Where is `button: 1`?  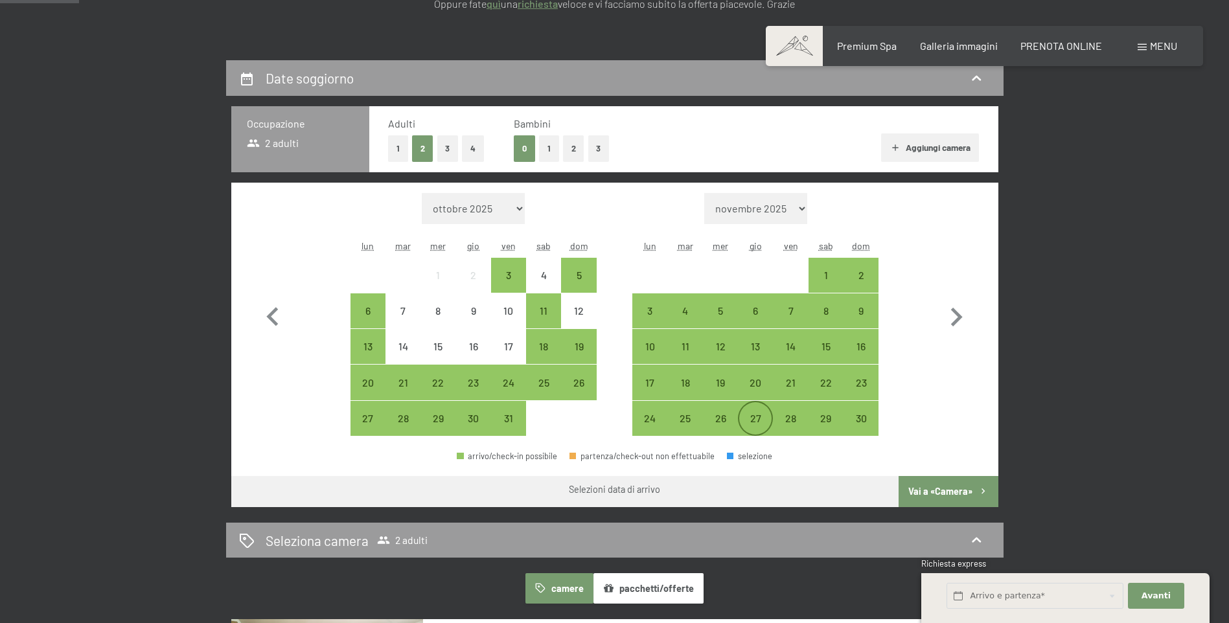
button: 1 is located at coordinates (549, 148).